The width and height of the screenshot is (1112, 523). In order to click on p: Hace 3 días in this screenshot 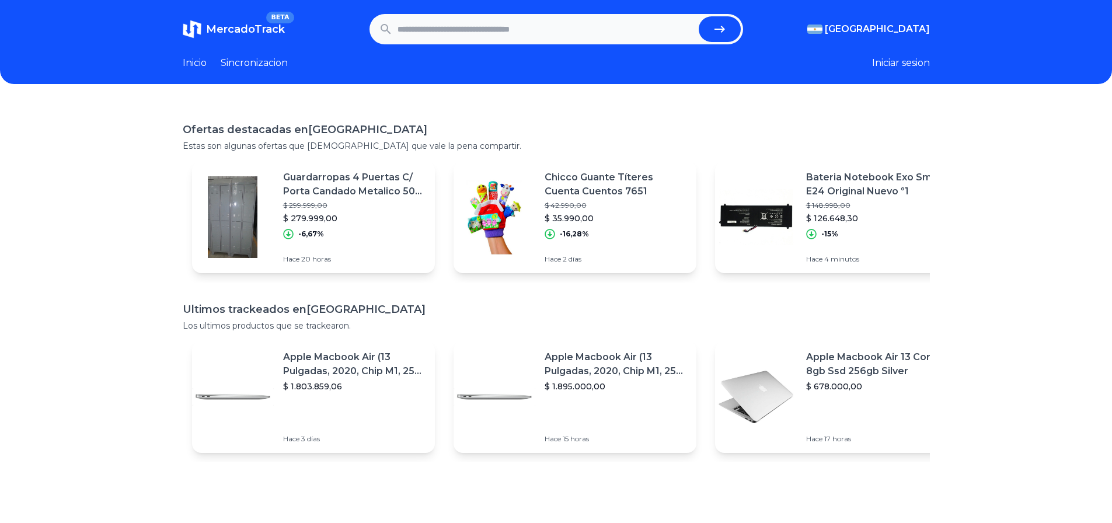, I will do `click(354, 439)`.